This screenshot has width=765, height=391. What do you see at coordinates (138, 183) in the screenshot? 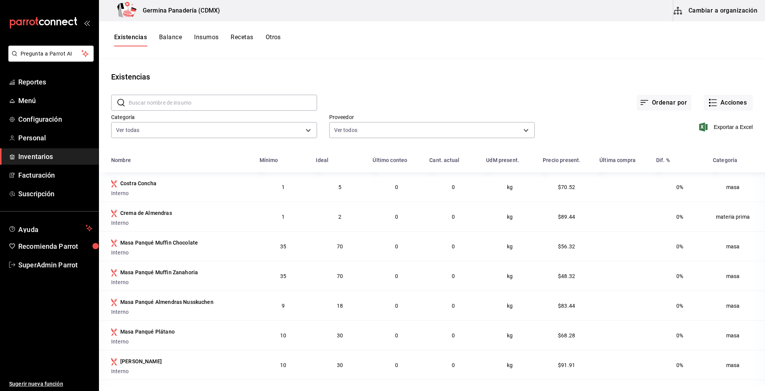
I see `div: Costra Concha` at bounding box center [138, 183].